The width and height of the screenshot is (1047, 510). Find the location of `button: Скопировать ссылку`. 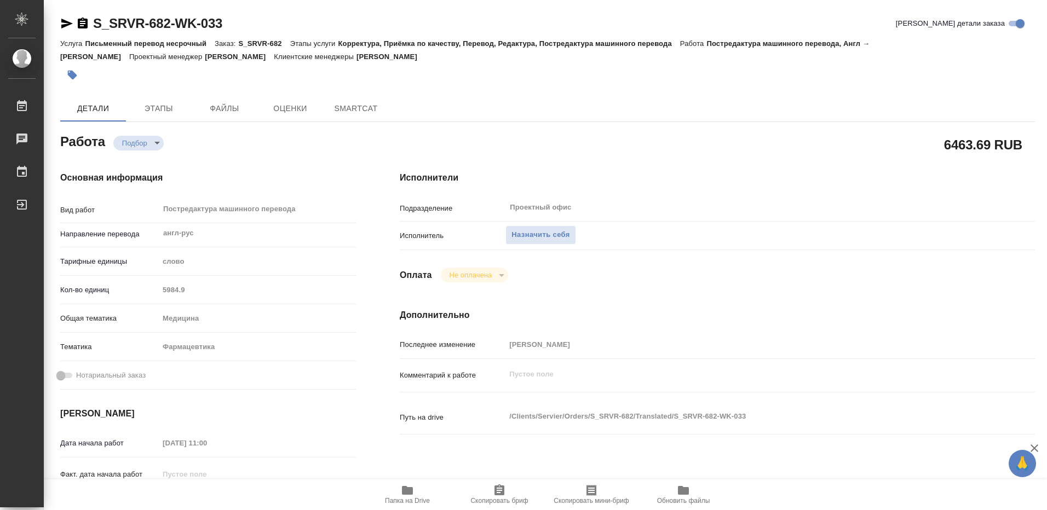

button: Скопировать ссылку is located at coordinates (83, 24).